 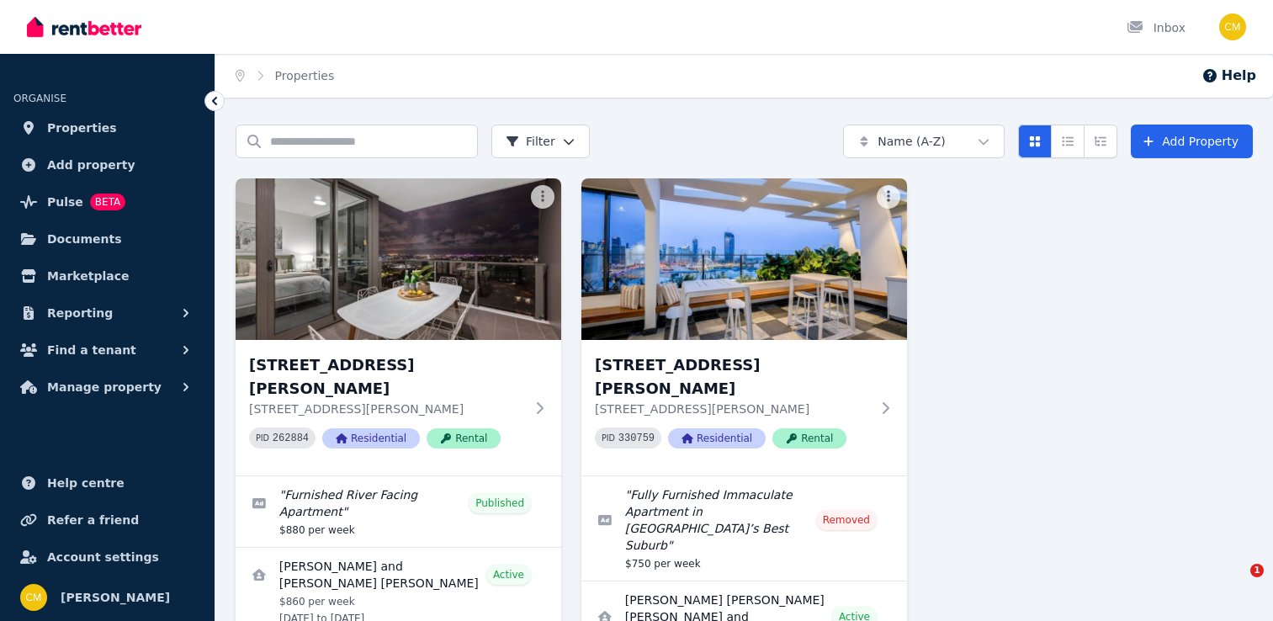 I want to click on span: Name (A-Z), so click(x=911, y=141).